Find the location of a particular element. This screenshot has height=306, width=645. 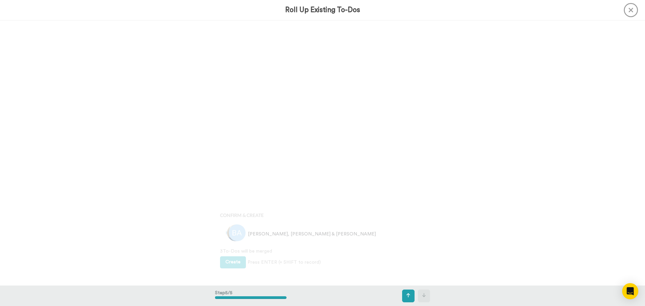

div: Open Intercom Messenger is located at coordinates (630, 291).